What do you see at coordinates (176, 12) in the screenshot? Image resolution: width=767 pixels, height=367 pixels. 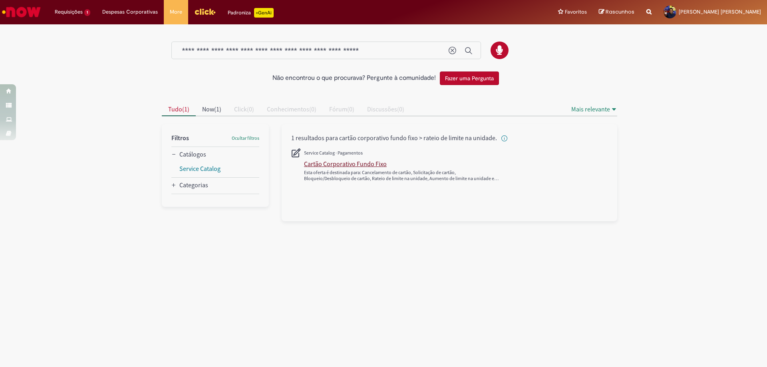 I see `span: More` at bounding box center [176, 12].